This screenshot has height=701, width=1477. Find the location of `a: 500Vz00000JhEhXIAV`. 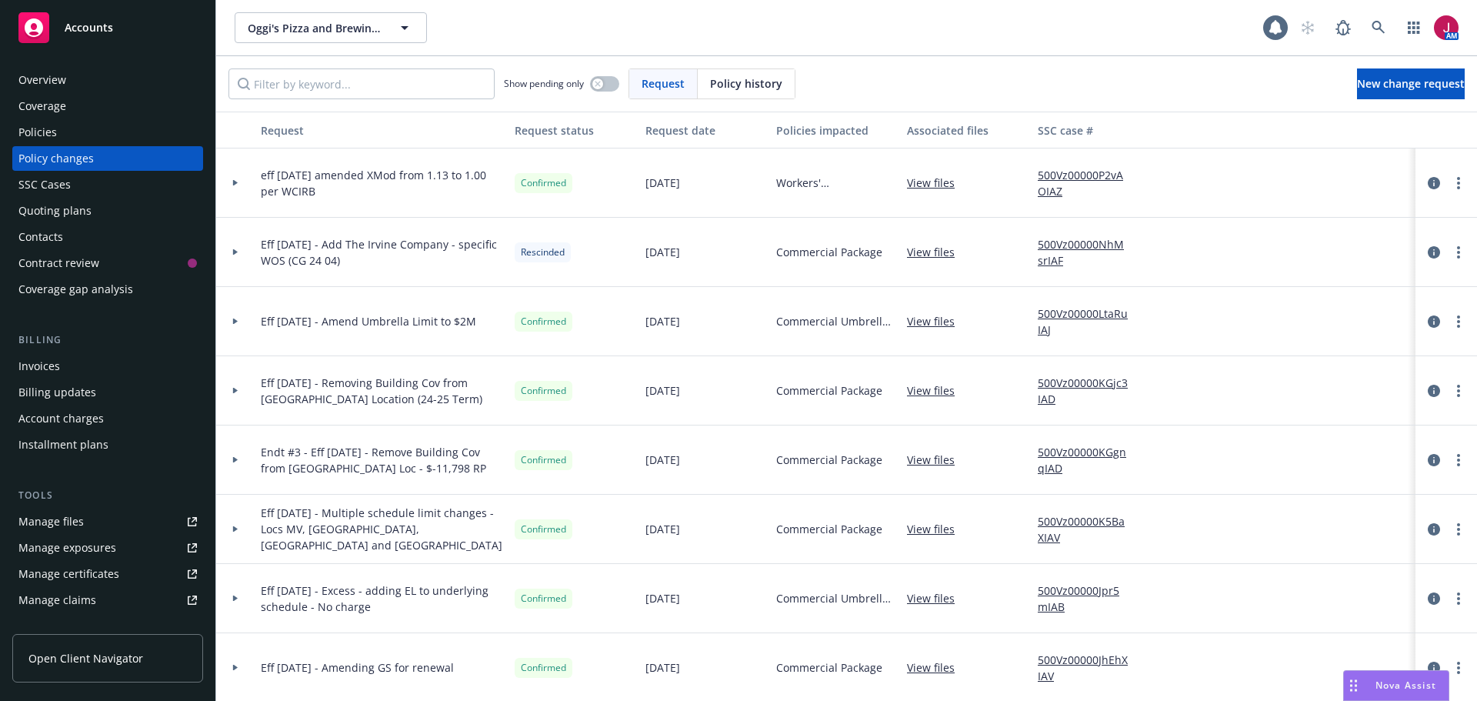

a: 500Vz00000JhEhXIAV is located at coordinates (1089, 668).